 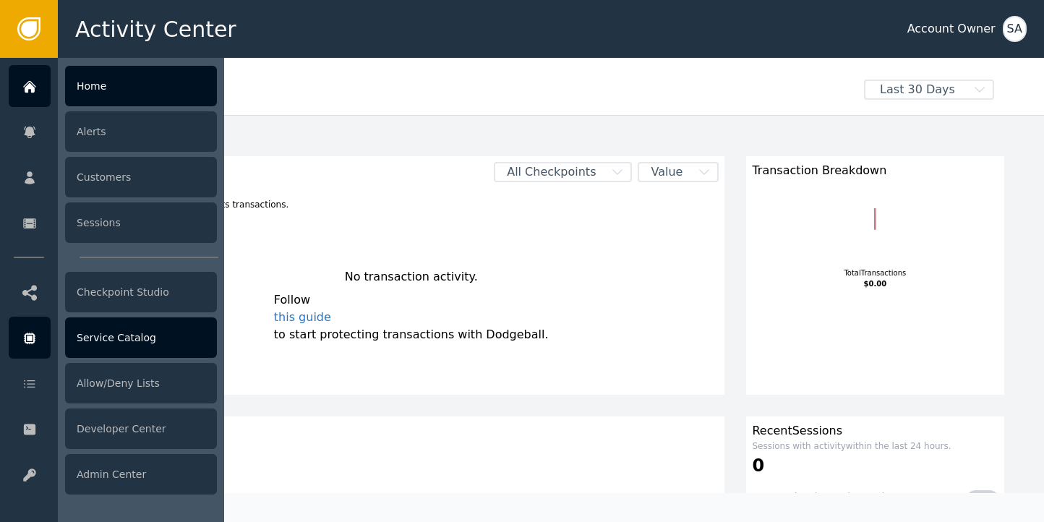 I want to click on a: Admin Center, so click(x=113, y=474).